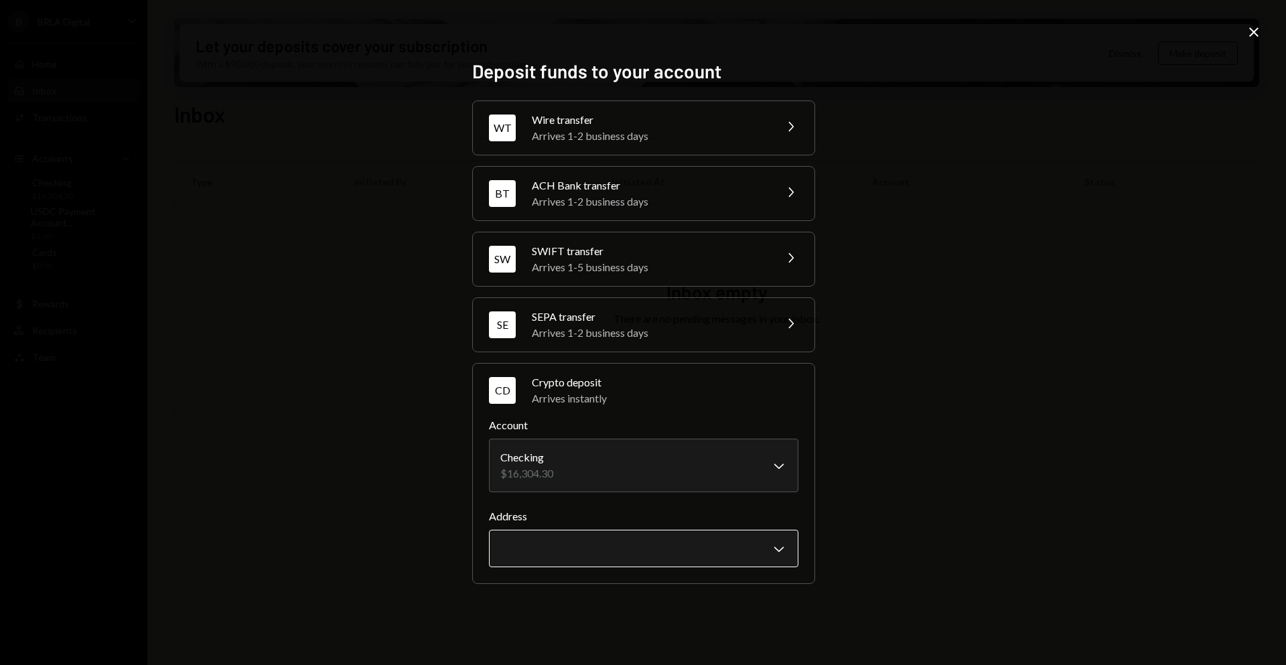  I want to click on button: Address, so click(643, 548).